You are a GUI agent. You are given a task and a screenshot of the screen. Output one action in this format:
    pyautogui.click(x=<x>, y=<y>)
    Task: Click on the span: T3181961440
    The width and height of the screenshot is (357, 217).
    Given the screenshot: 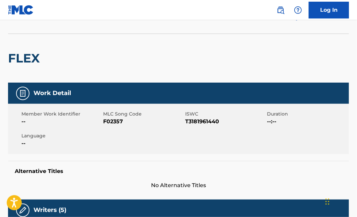 What is the action you would take?
    pyautogui.click(x=226, y=121)
    